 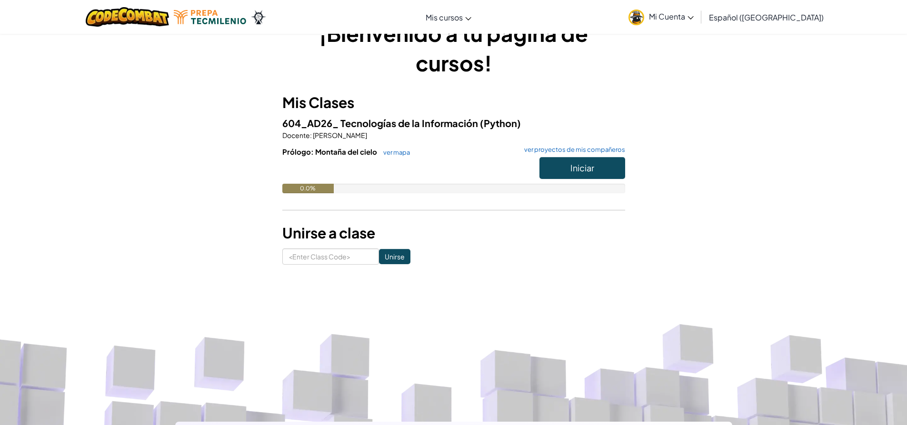 I want to click on span: Prólogo: Montaña del cielo, so click(x=331, y=151).